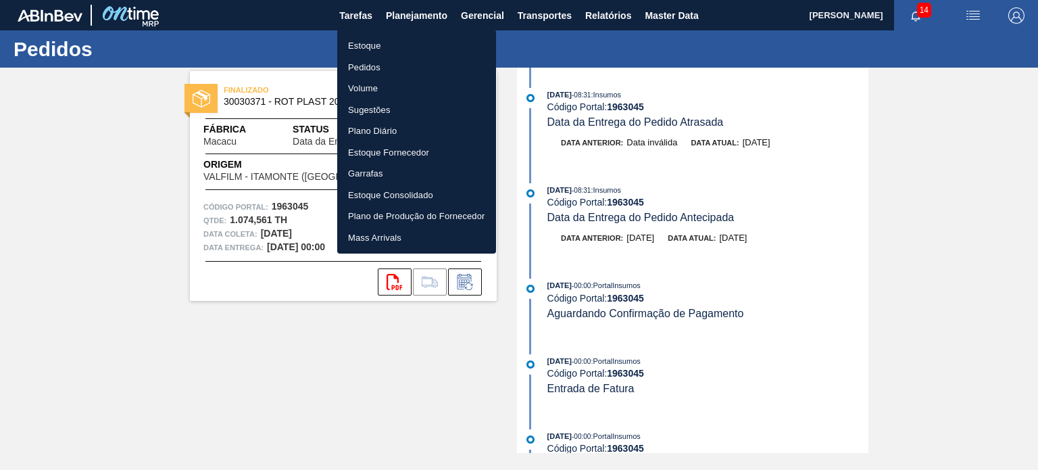 This screenshot has height=470, width=1038. What do you see at coordinates (416, 46) in the screenshot?
I see `a: Estoque` at bounding box center [416, 46].